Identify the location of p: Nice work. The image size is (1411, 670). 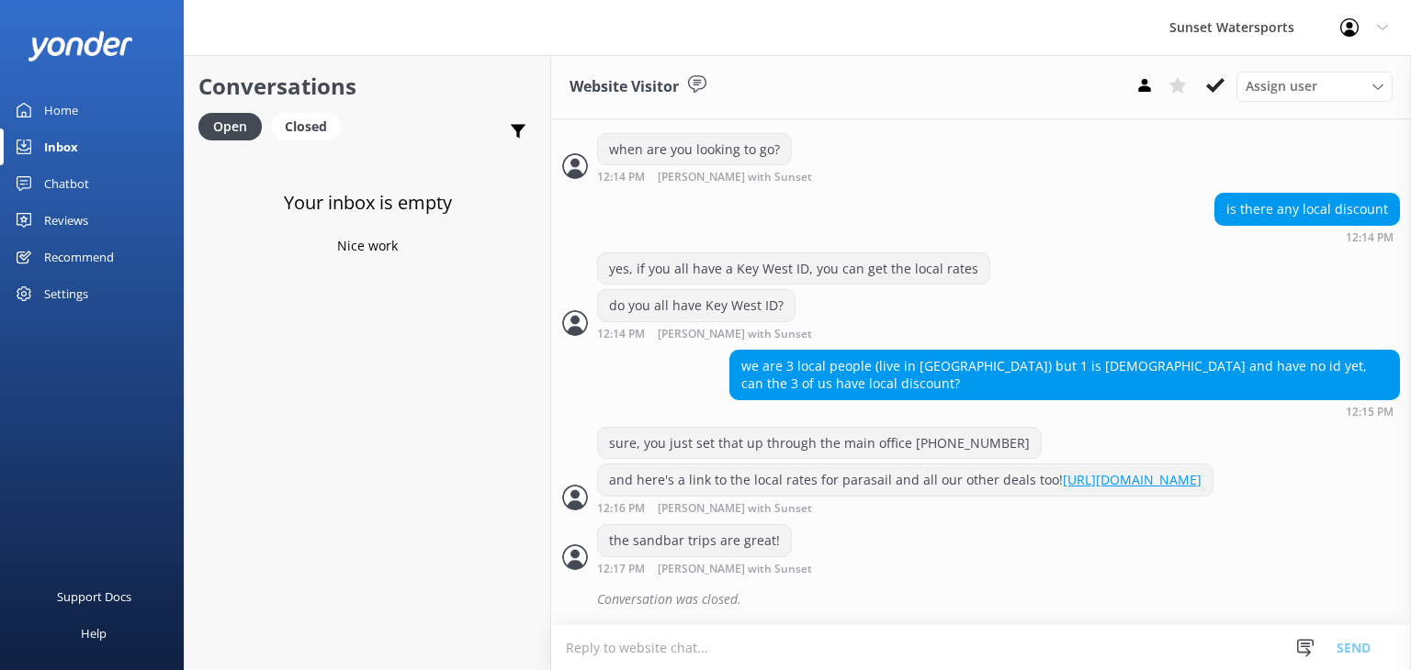
(367, 246).